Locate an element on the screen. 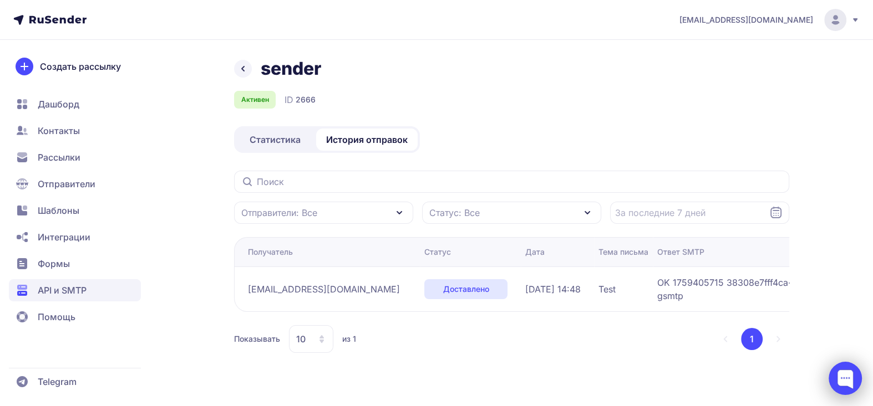 Image resolution: width=873 pixels, height=406 pixels. span: Доставлено is located at coordinates (466, 289).